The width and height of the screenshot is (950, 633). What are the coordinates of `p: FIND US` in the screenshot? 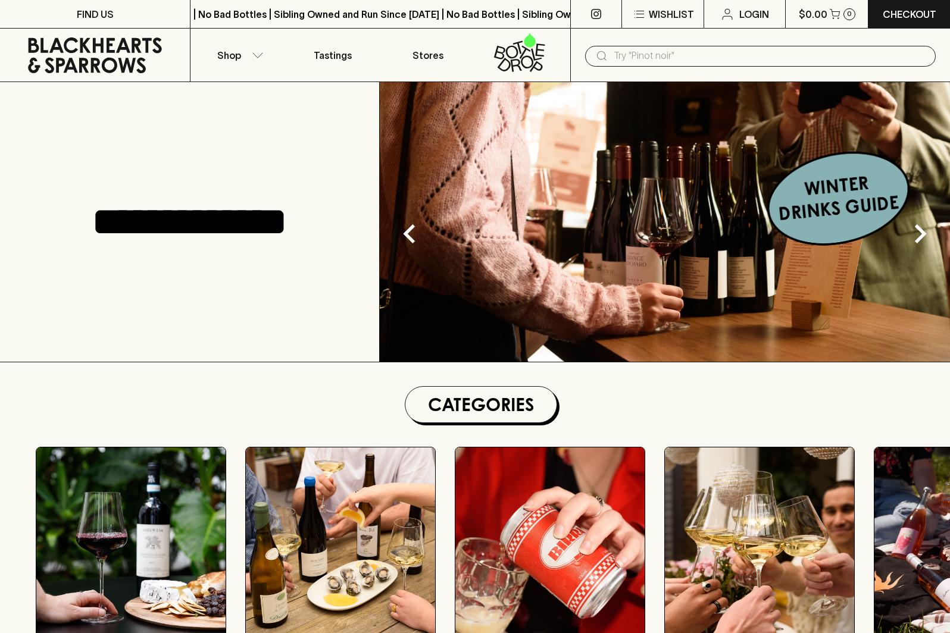 It's located at (95, 14).